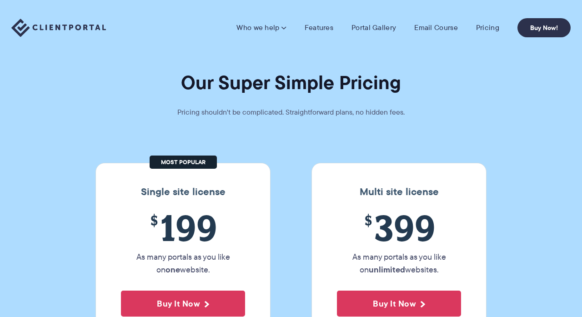  I want to click on a: Email Course, so click(436, 28).